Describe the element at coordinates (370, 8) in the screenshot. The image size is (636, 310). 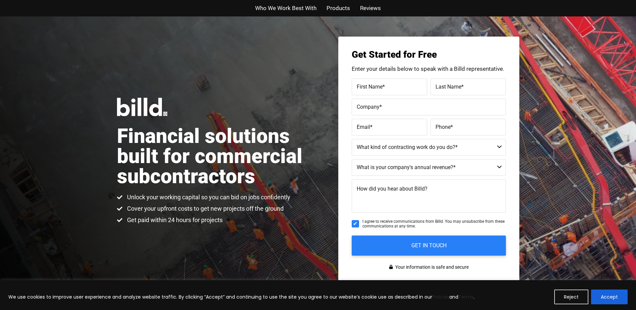
I see `a: Reviews` at that location.